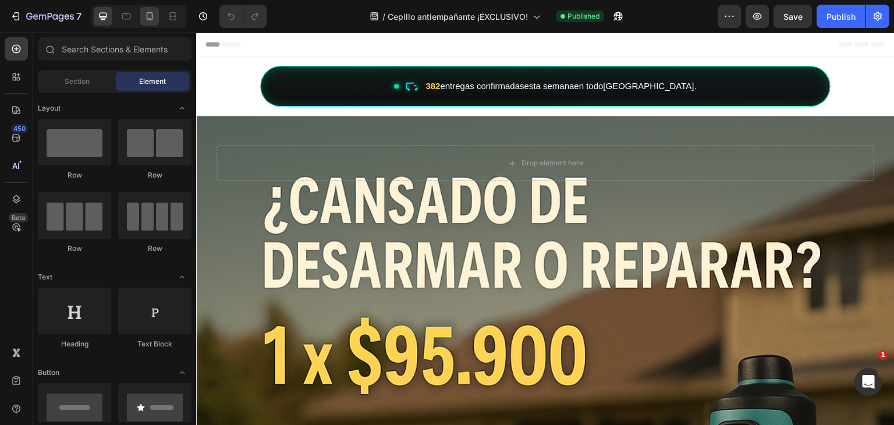 The width and height of the screenshot is (894, 425). I want to click on span: Save, so click(793, 16).